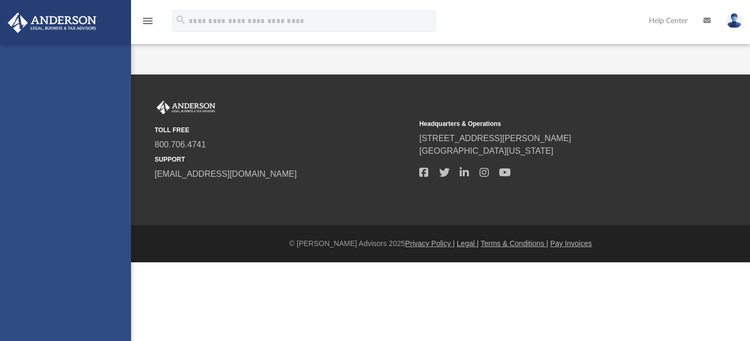 The height and width of the screenshot is (341, 750). I want to click on a: menu, so click(148, 24).